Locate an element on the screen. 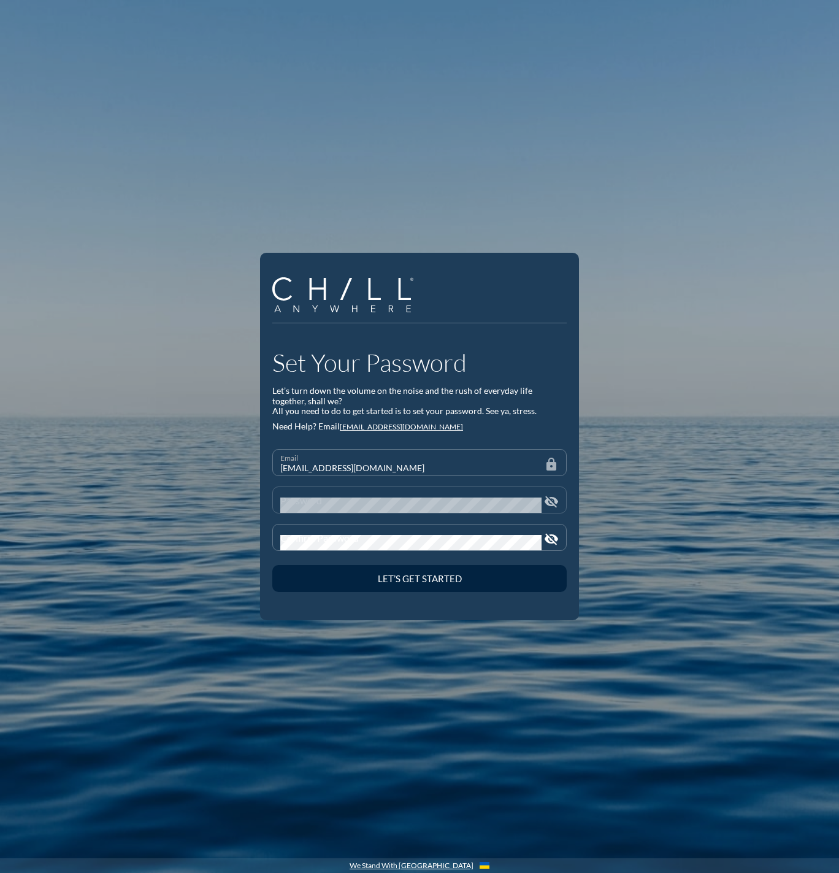 The image size is (839, 873). button: Let’s Get Started is located at coordinates (420, 578).